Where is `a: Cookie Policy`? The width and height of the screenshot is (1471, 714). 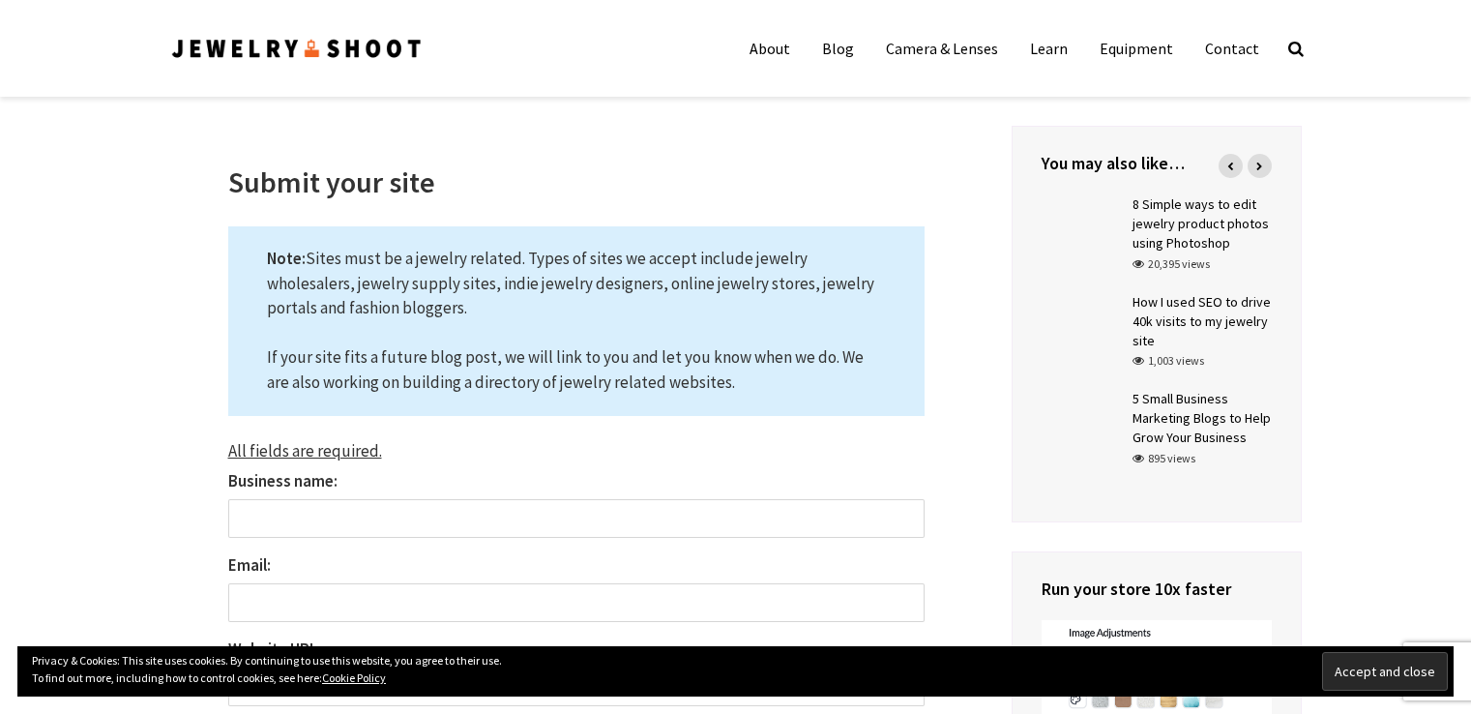
a: Cookie Policy is located at coordinates (354, 677).